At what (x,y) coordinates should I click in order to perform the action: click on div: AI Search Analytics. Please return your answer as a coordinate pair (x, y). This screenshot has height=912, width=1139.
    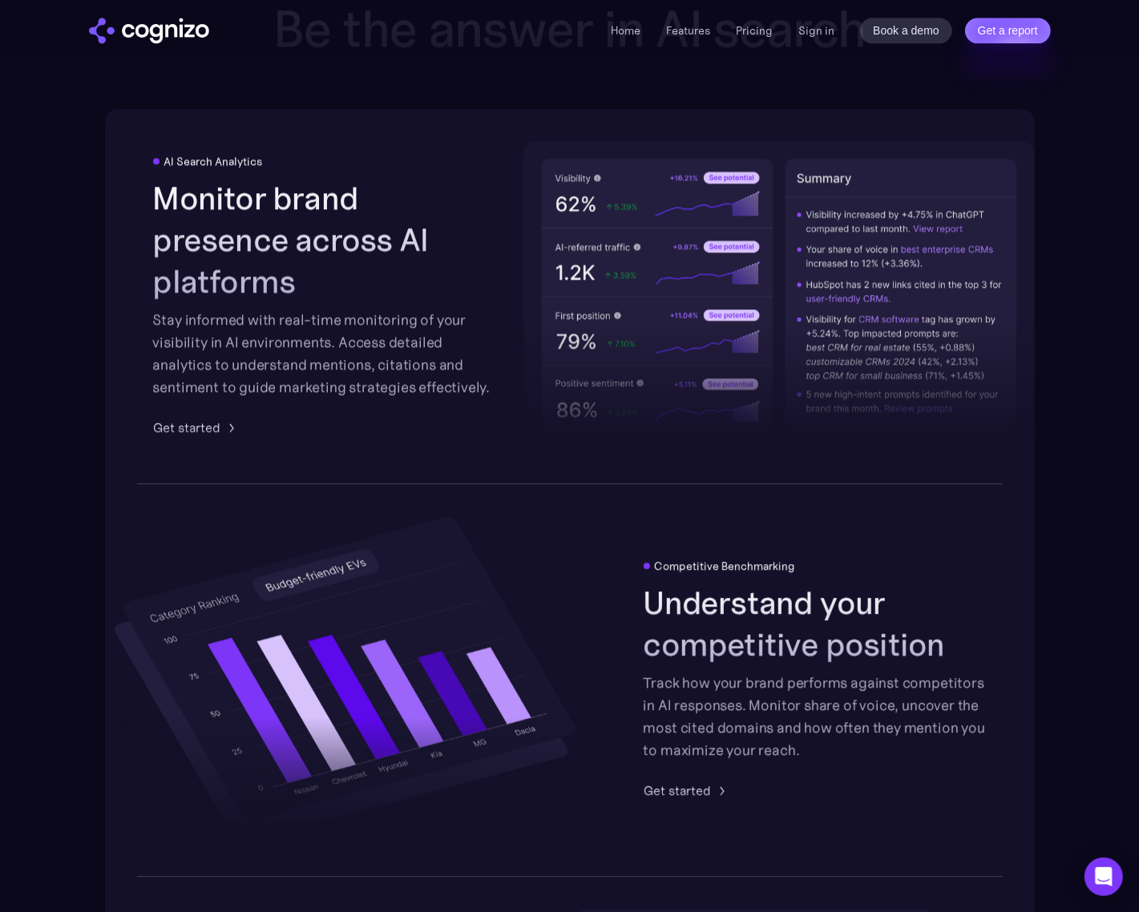
    Looking at the image, I should click on (213, 161).